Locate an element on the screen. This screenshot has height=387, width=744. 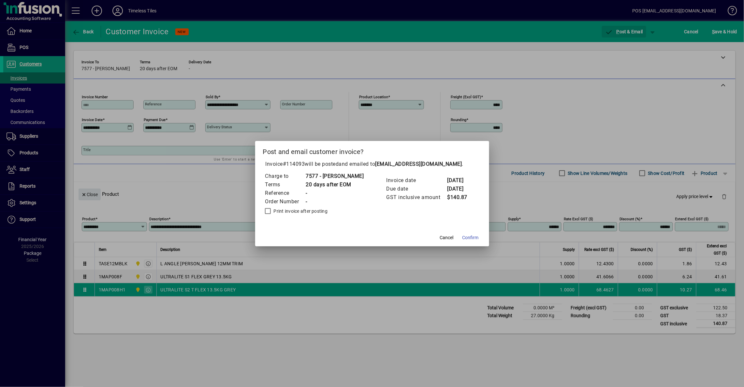
p: Invoice will be posted . is located at coordinates (372, 164).